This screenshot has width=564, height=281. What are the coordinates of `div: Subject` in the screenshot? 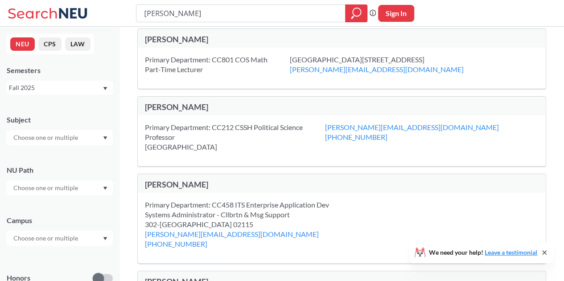 It's located at (60, 120).